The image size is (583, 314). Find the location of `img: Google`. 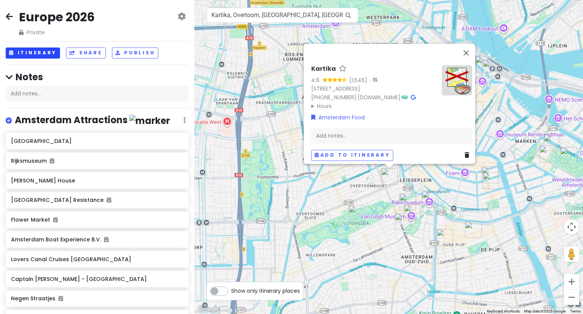

img: Google is located at coordinates (209, 309).